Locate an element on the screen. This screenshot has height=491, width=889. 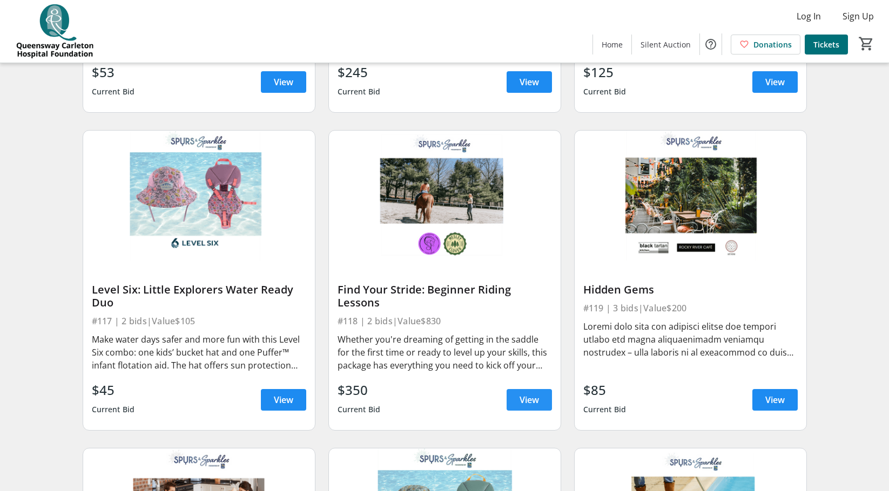
button: Help is located at coordinates (711, 44).